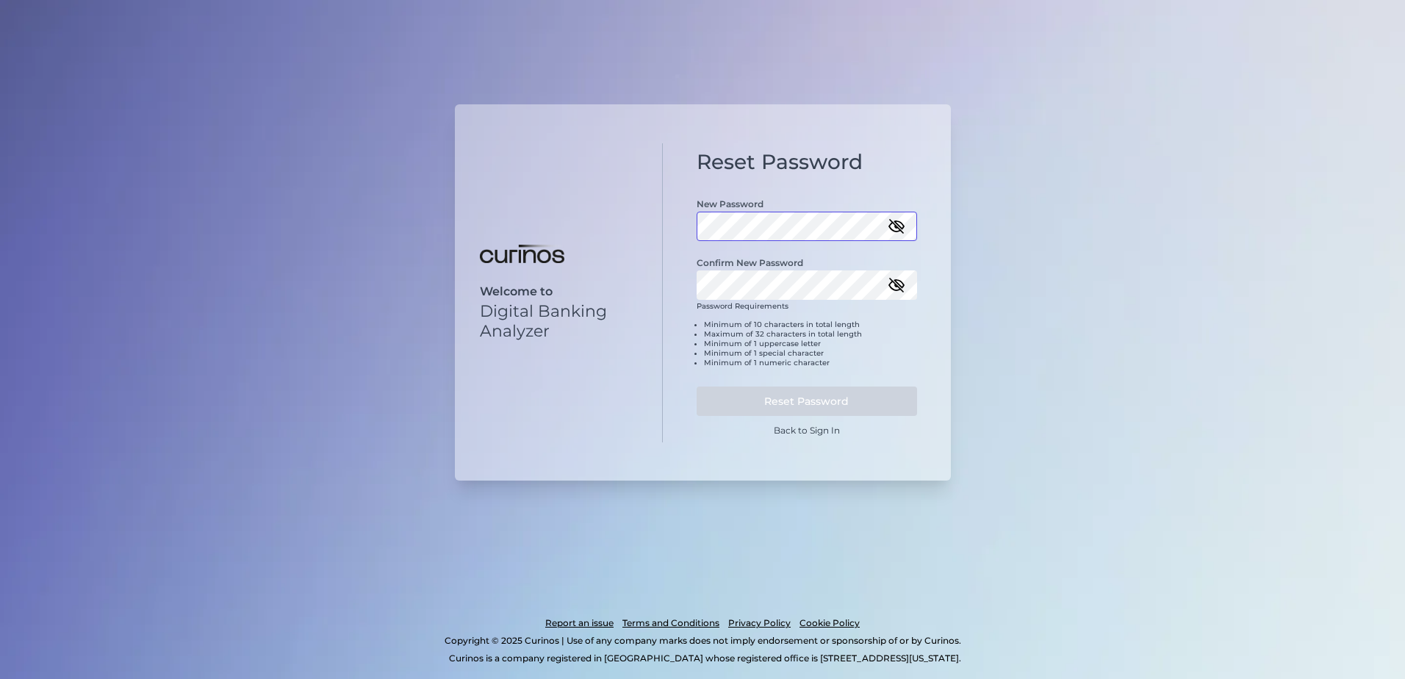  I want to click on li: Maximum of 32 characters in total length, so click(811, 334).